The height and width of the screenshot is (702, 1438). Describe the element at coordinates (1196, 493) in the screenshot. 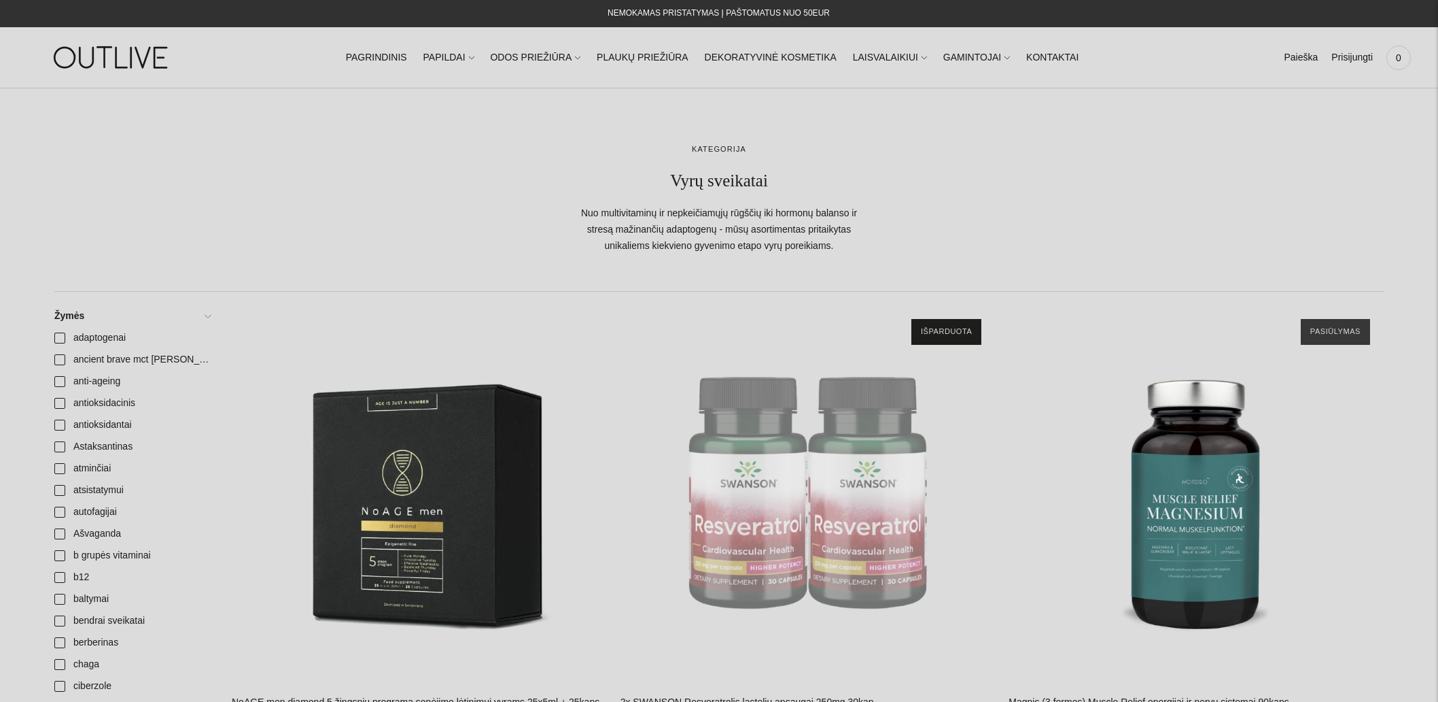

I see `a: Magnis (3 formos) Muscle Relief energijai ir nervų sistemai 90kaps.` at that location.